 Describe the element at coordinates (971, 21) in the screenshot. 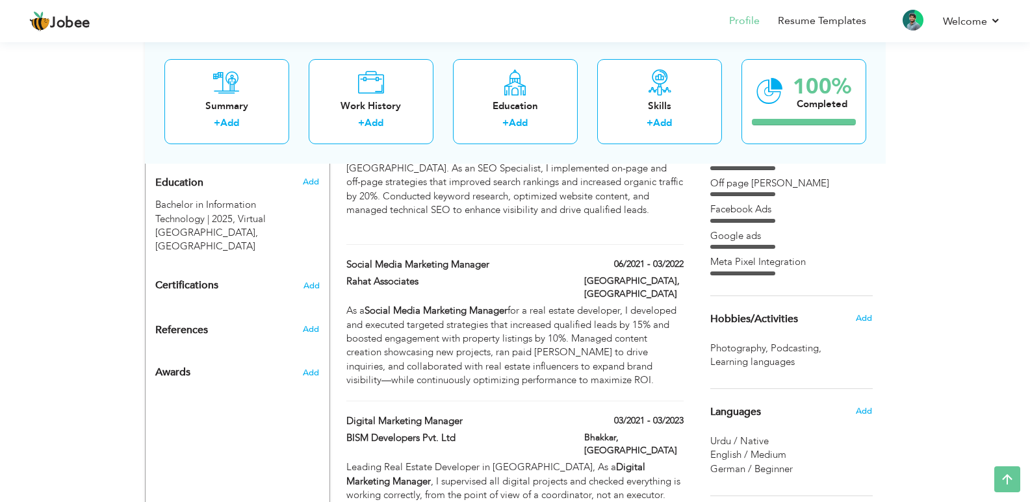

I see `a: Welcome` at that location.